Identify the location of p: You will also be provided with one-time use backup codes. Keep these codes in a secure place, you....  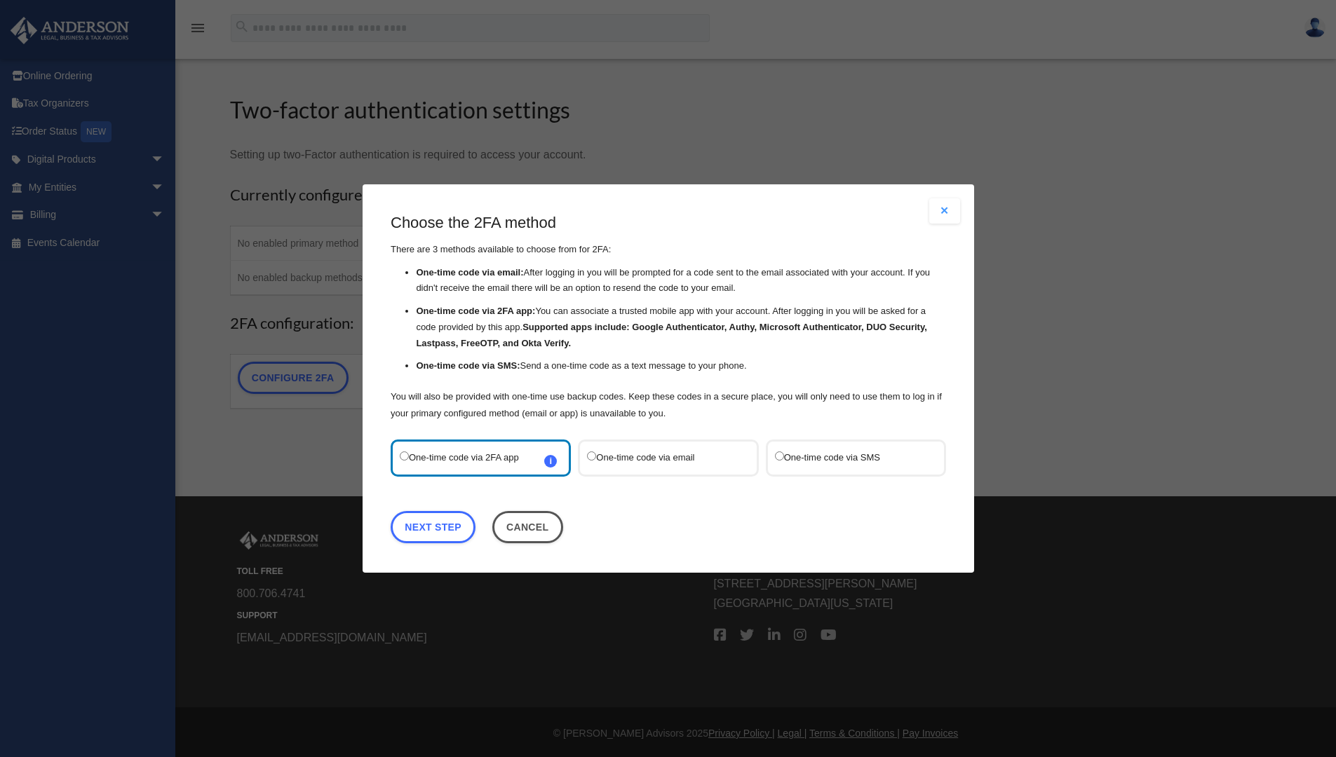
(668, 405).